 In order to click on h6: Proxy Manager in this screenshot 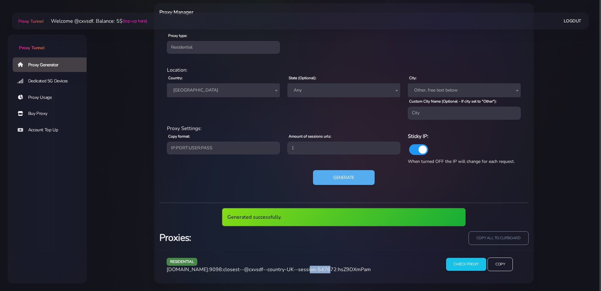, I will do `click(265, 12)`.